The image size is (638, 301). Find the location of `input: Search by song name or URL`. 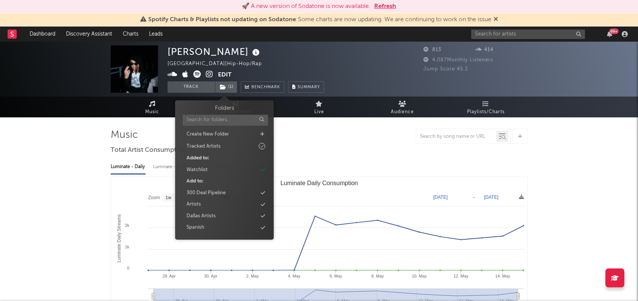

input: Search by song name or URL is located at coordinates (456, 137).